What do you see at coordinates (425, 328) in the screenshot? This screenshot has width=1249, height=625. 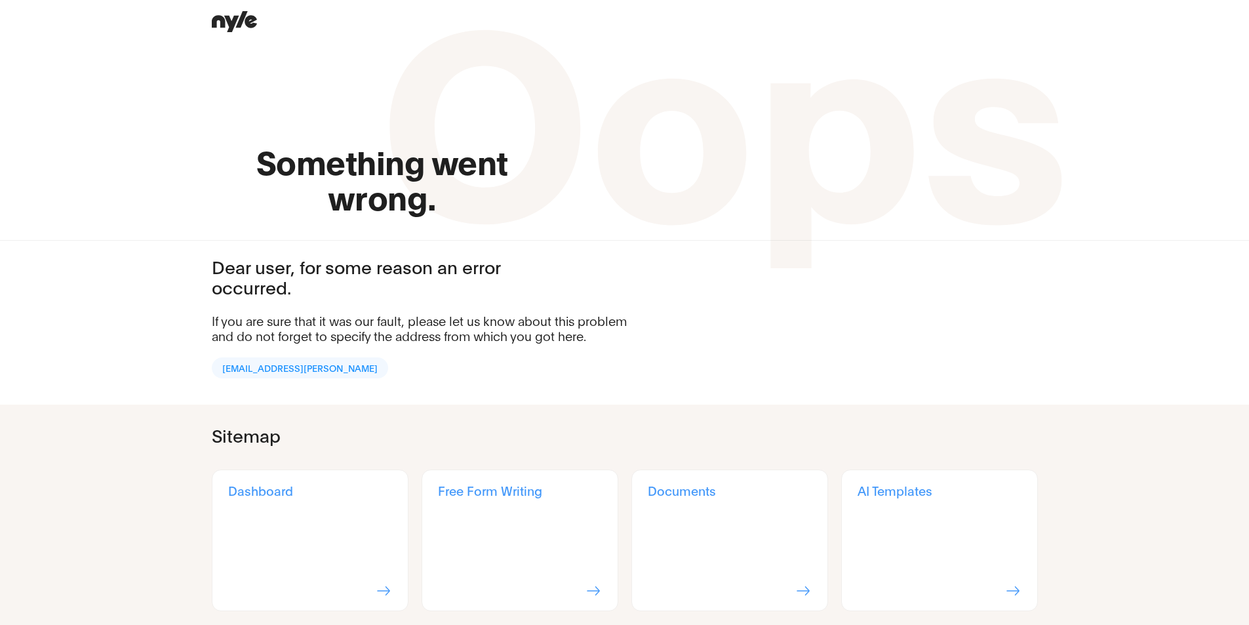 I see `div: If you are sure that it was our fault, please let us know about this problem and do not forget to...` at bounding box center [425, 328].